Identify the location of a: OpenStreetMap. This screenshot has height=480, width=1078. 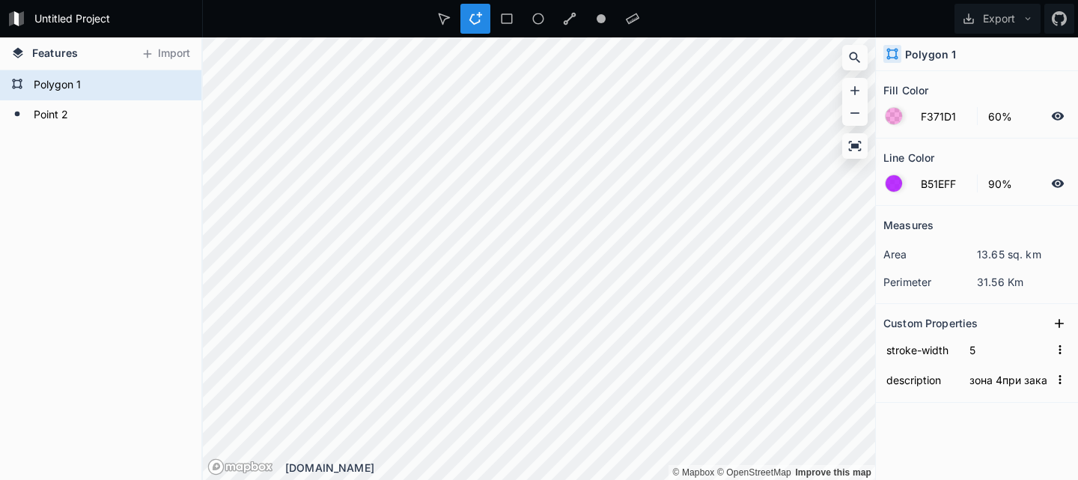
(754, 472).